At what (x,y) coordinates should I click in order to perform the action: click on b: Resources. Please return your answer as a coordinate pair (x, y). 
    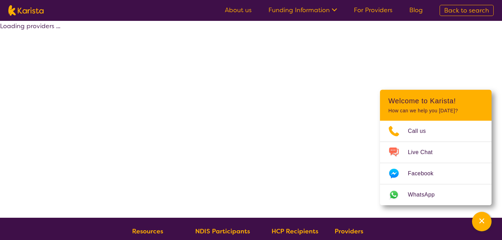
    Looking at the image, I should click on (147, 232).